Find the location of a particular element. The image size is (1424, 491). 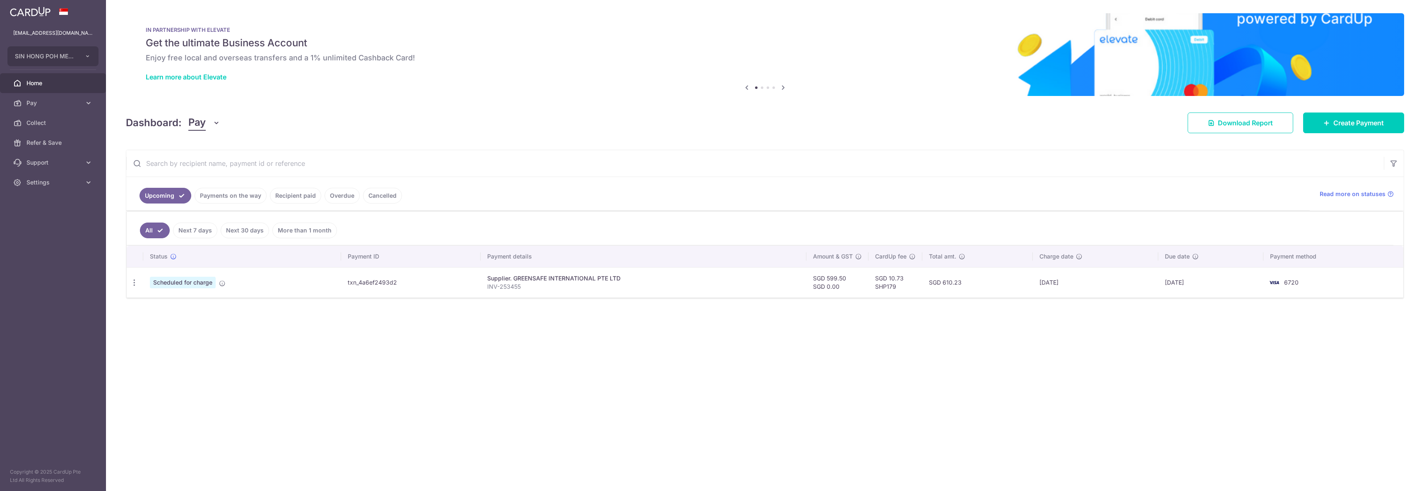

span: CardUp fee is located at coordinates (891, 257).